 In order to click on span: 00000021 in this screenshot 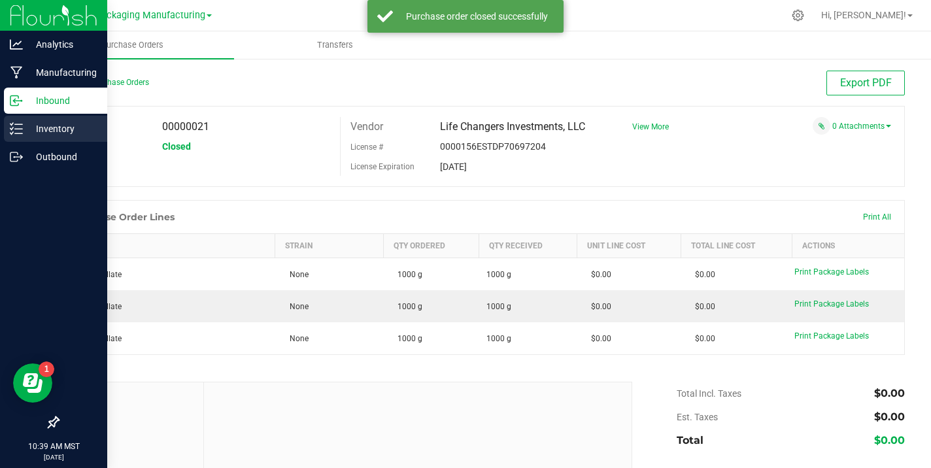, I will do `click(186, 126)`.